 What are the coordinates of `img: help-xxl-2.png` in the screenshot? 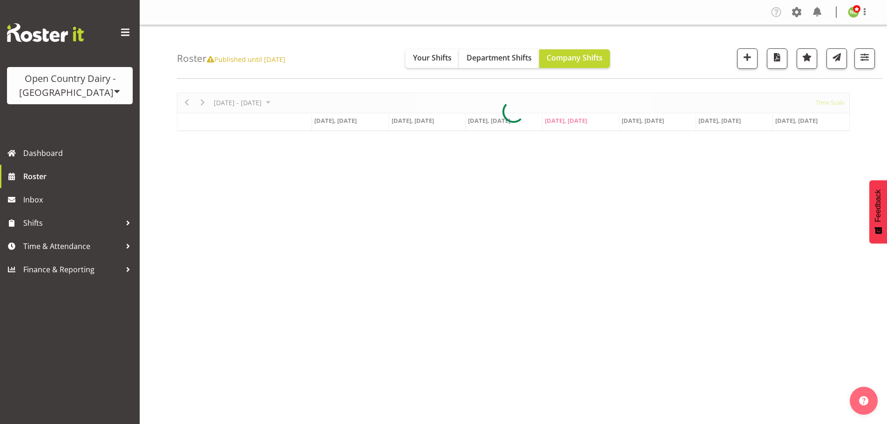 It's located at (864, 401).